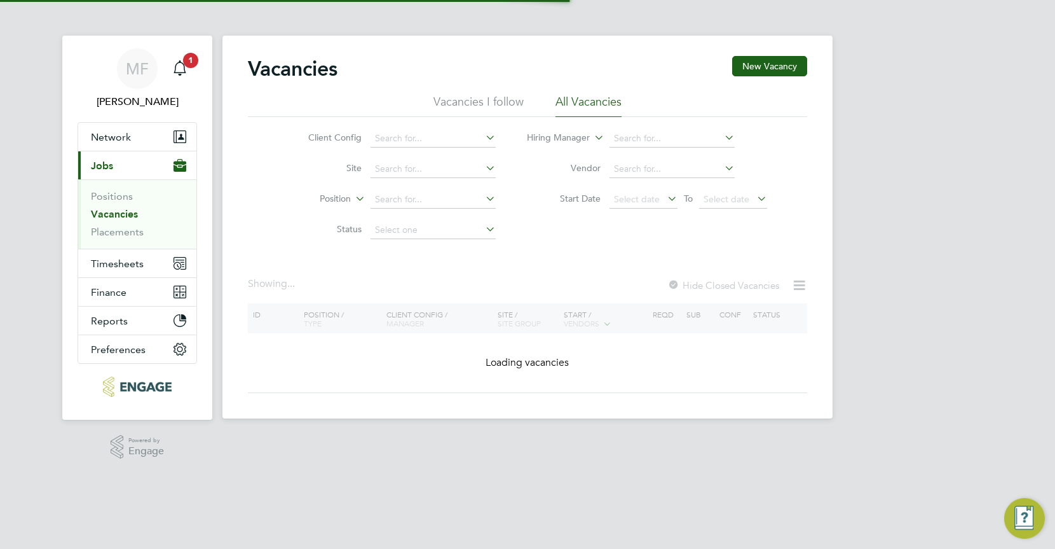 Image resolution: width=1055 pixels, height=549 pixels. What do you see at coordinates (564, 168) in the screenshot?
I see `label: Vendor` at bounding box center [564, 168].